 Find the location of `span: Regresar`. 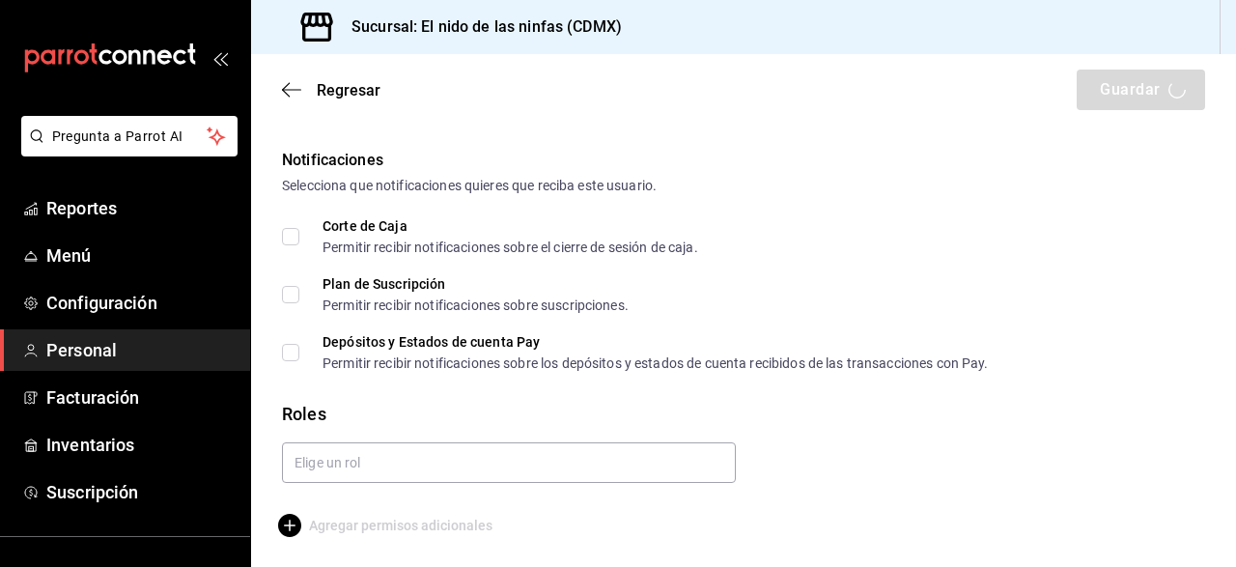

span: Regresar is located at coordinates (349, 90).